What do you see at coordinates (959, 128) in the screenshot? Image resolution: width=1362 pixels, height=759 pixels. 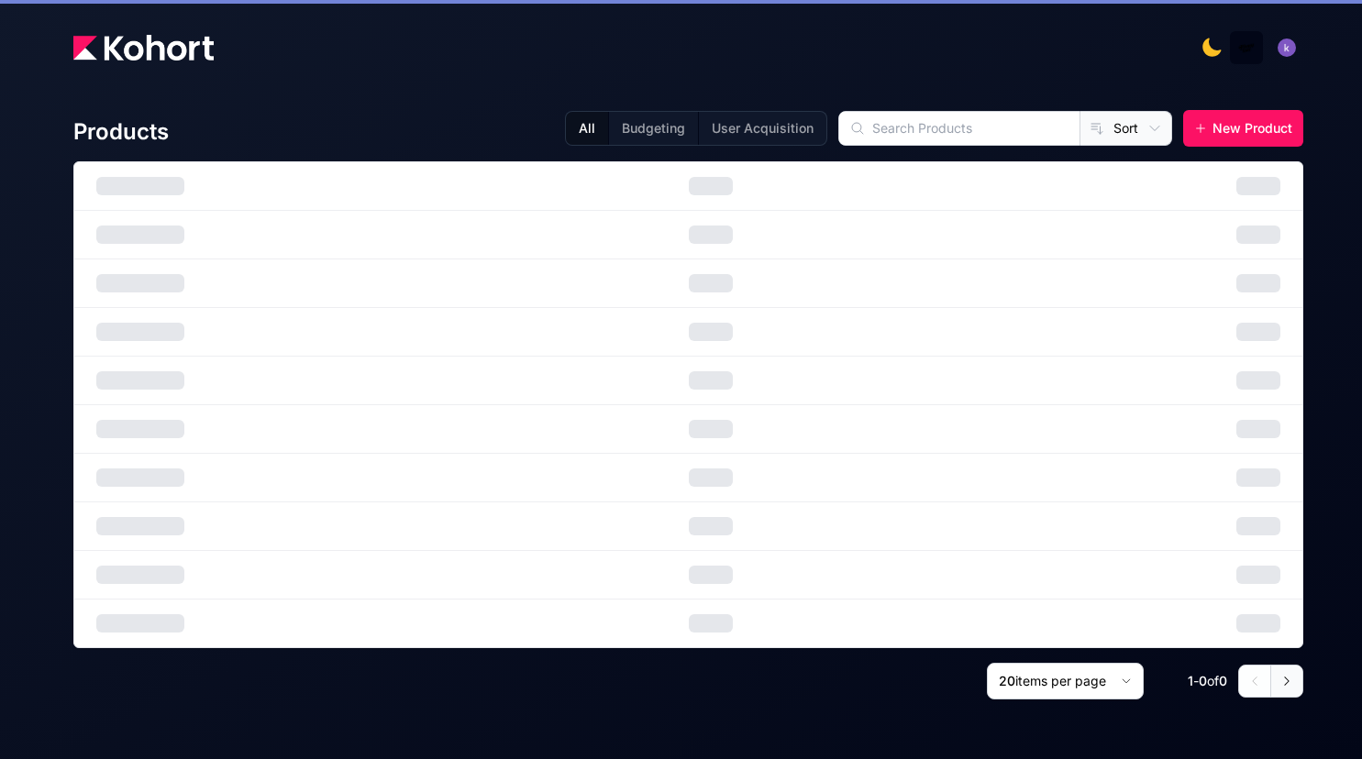 I see `input: Search Products` at bounding box center [959, 128].